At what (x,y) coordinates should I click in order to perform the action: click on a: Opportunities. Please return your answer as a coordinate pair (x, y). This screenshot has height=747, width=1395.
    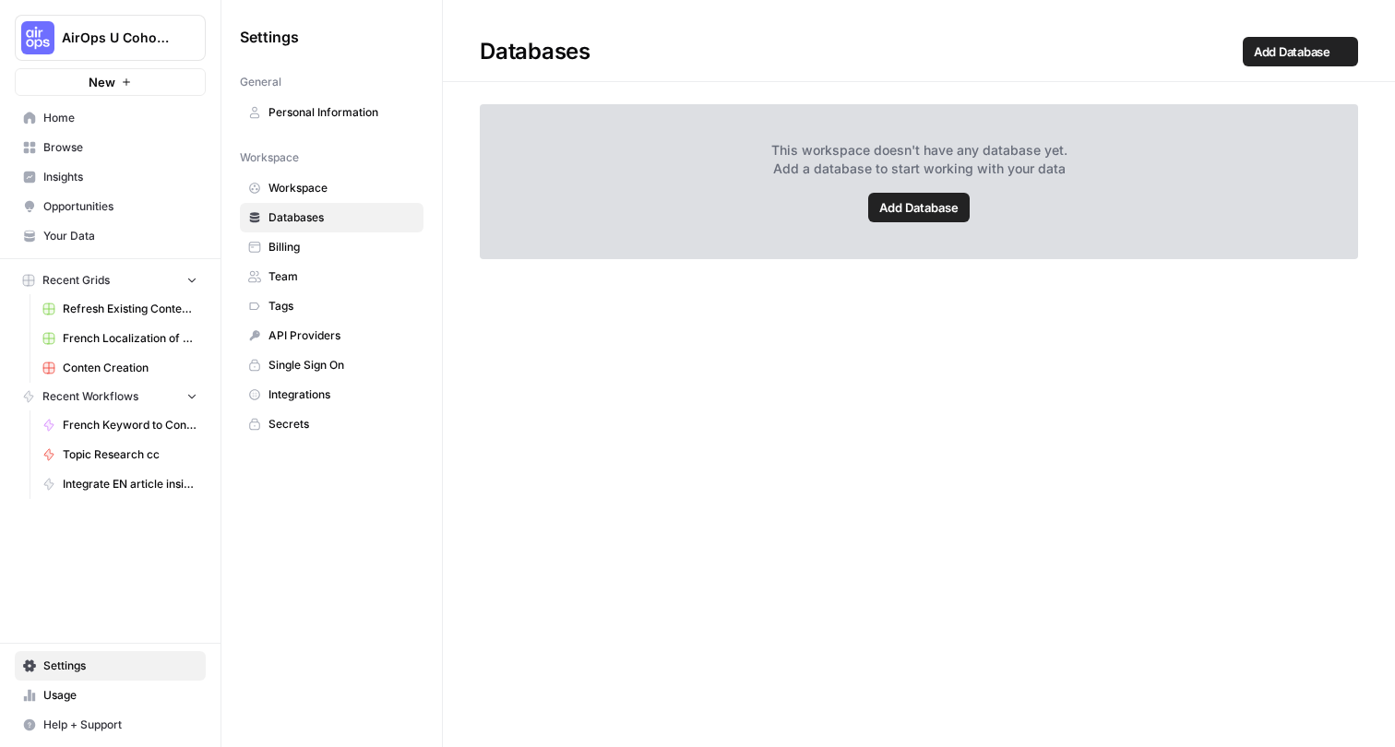
    Looking at the image, I should click on (110, 207).